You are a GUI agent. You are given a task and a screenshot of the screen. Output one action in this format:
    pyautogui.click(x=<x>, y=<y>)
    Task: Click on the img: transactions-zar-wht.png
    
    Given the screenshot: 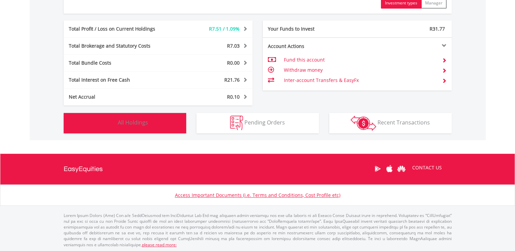 What is the action you would take?
    pyautogui.click(x=363, y=123)
    